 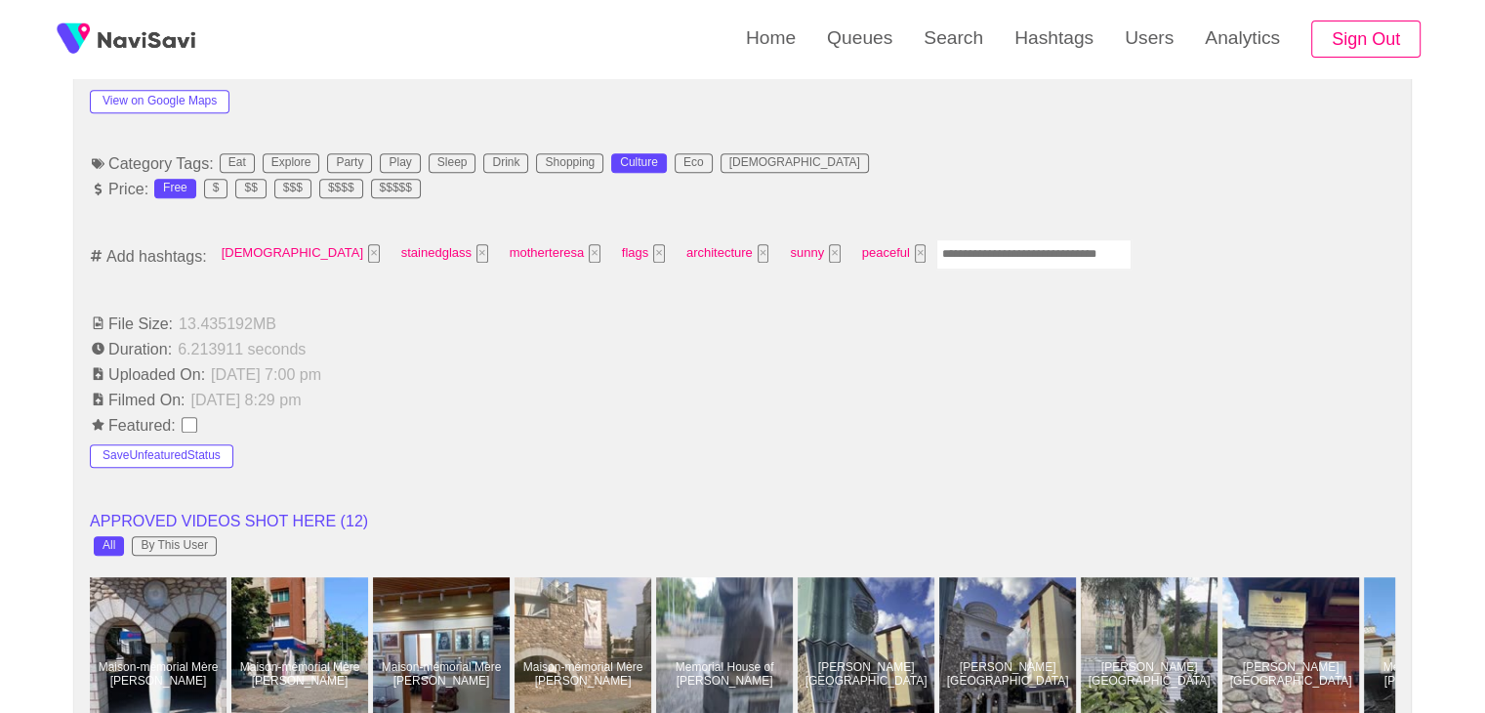 What do you see at coordinates (175, 188) in the screenshot?
I see `div: Free` at bounding box center [175, 188].